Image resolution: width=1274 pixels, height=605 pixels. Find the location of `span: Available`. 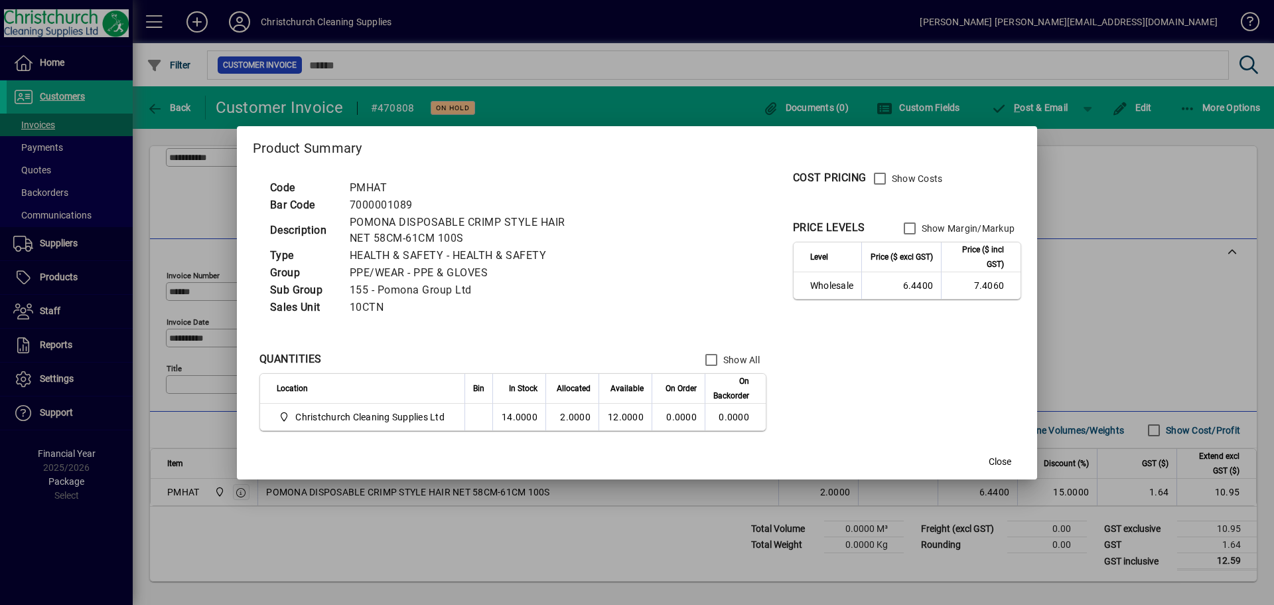

span: Available is located at coordinates (627, 388).